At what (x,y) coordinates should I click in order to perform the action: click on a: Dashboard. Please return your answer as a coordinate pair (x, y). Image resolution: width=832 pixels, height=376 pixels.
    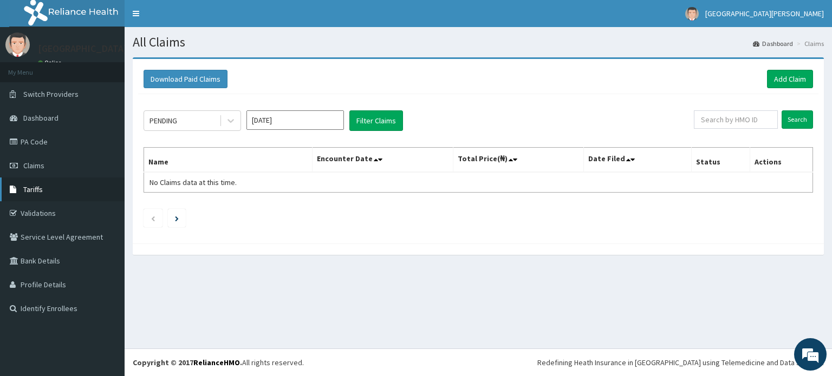
    Looking at the image, I should click on (773, 43).